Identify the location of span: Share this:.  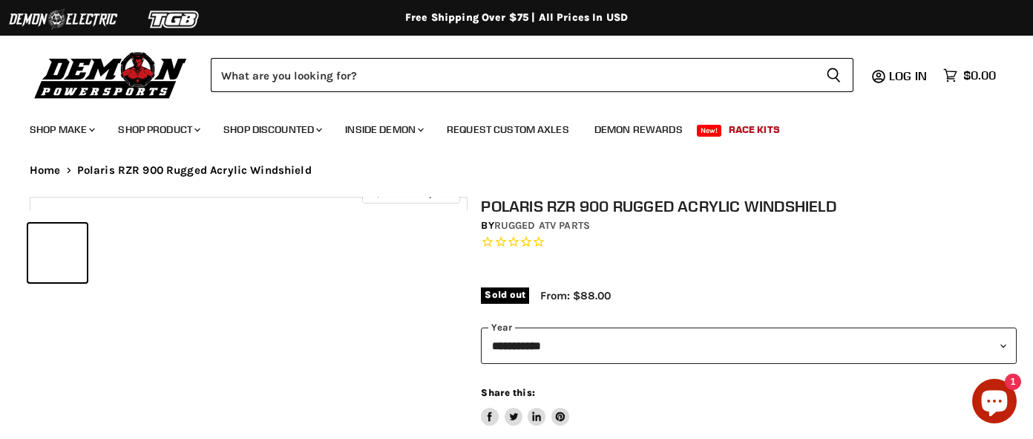
(508, 392).